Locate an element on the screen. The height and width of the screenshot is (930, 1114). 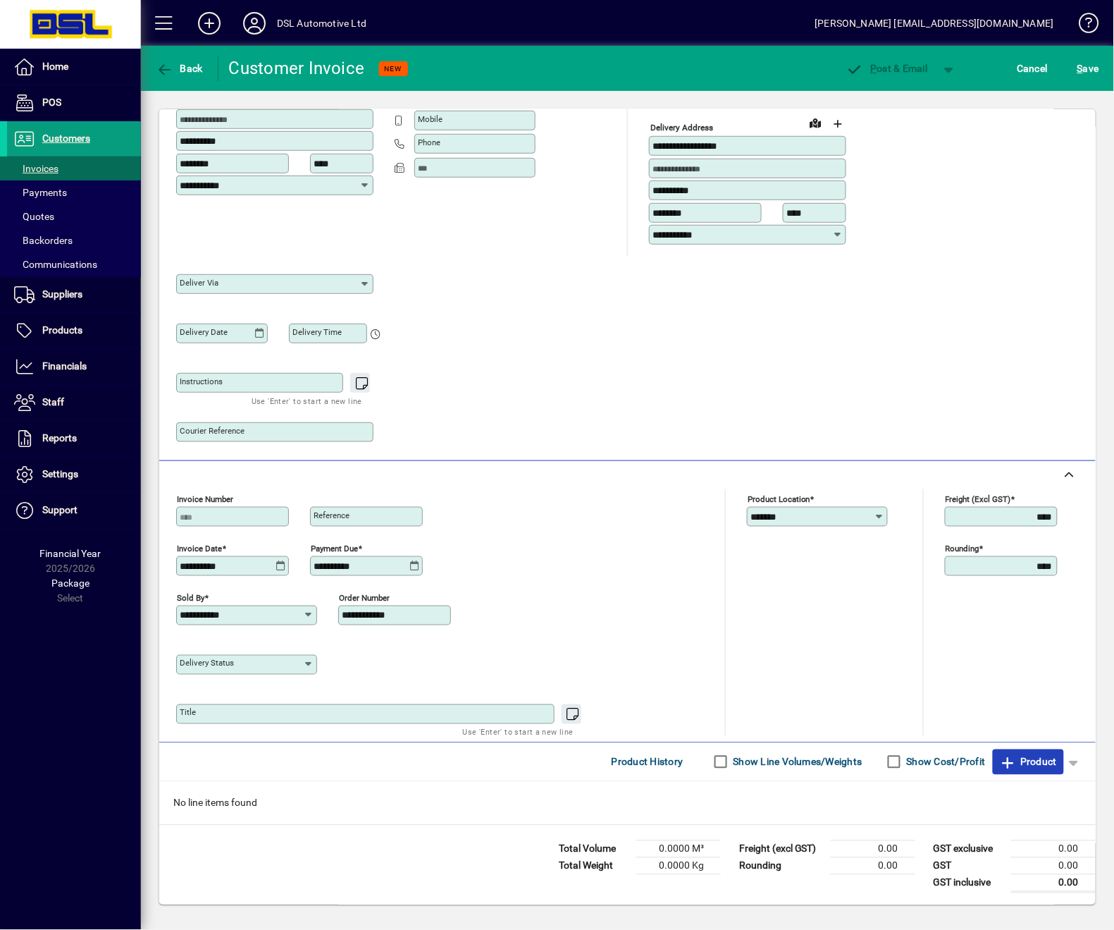
div: Customer Invoice is located at coordinates (297, 68).